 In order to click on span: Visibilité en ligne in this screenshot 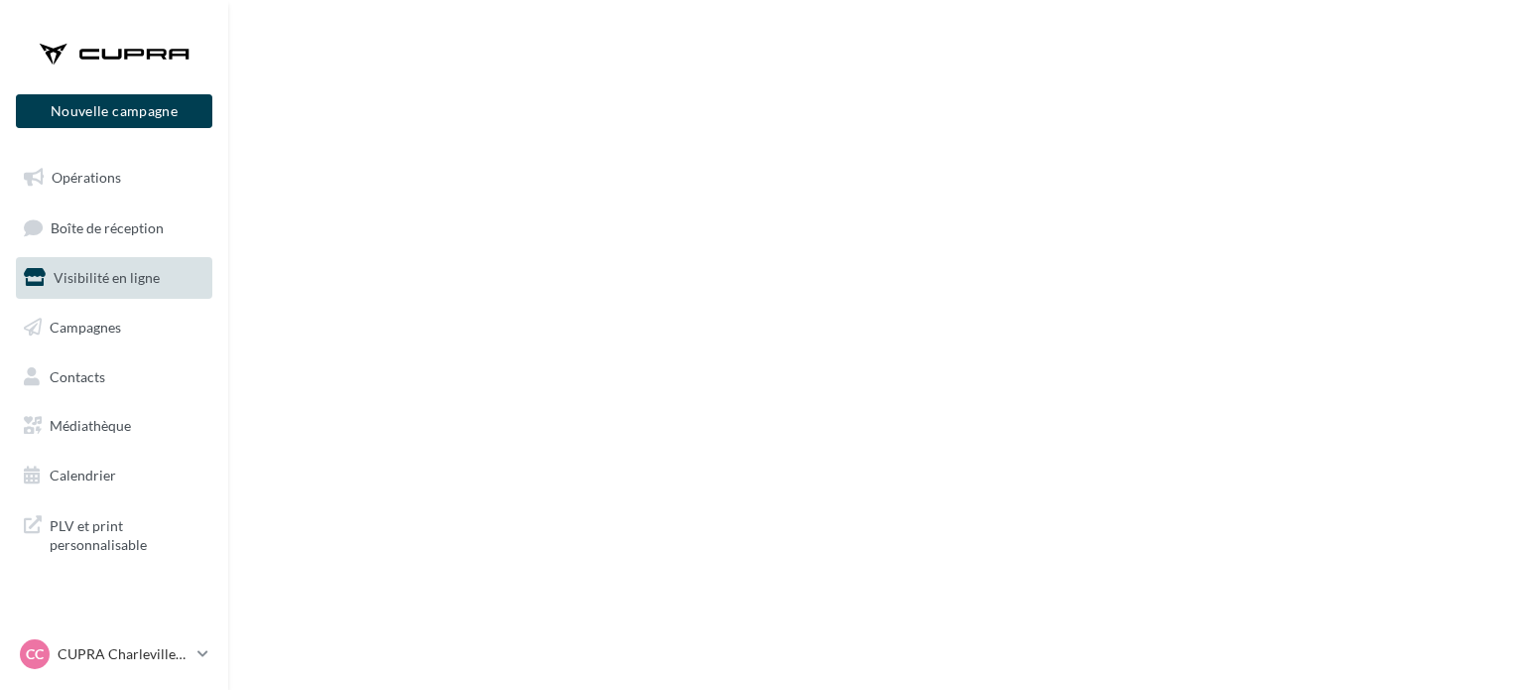, I will do `click(106, 277)`.